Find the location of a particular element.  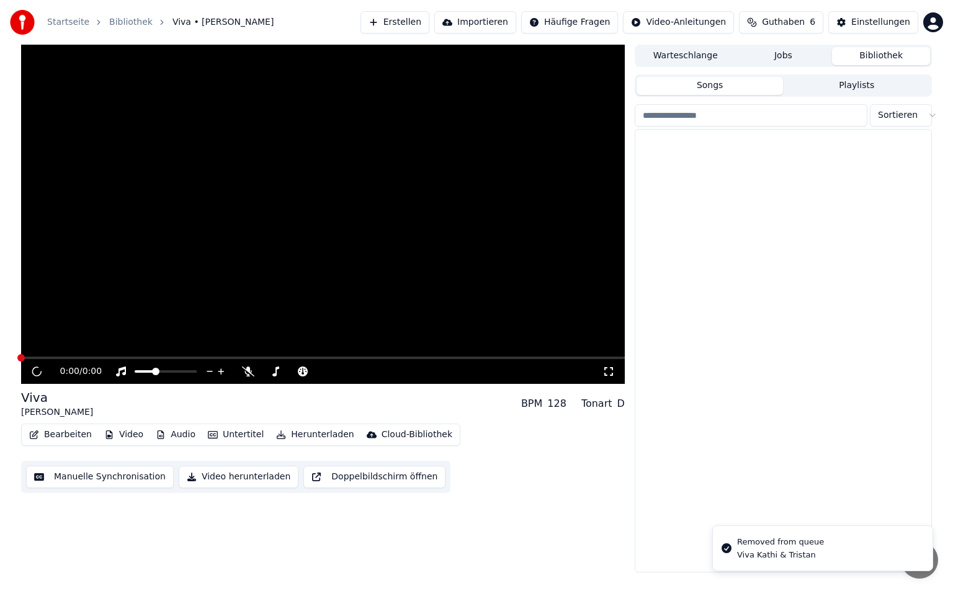

button: Doppelbildschirm öffnen is located at coordinates (374, 477).